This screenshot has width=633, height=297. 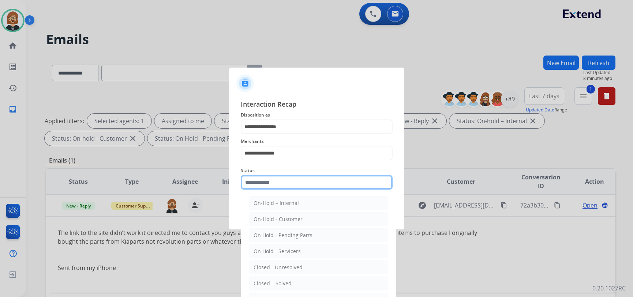 I want to click on div: On-Hold - Customer, so click(x=278, y=219).